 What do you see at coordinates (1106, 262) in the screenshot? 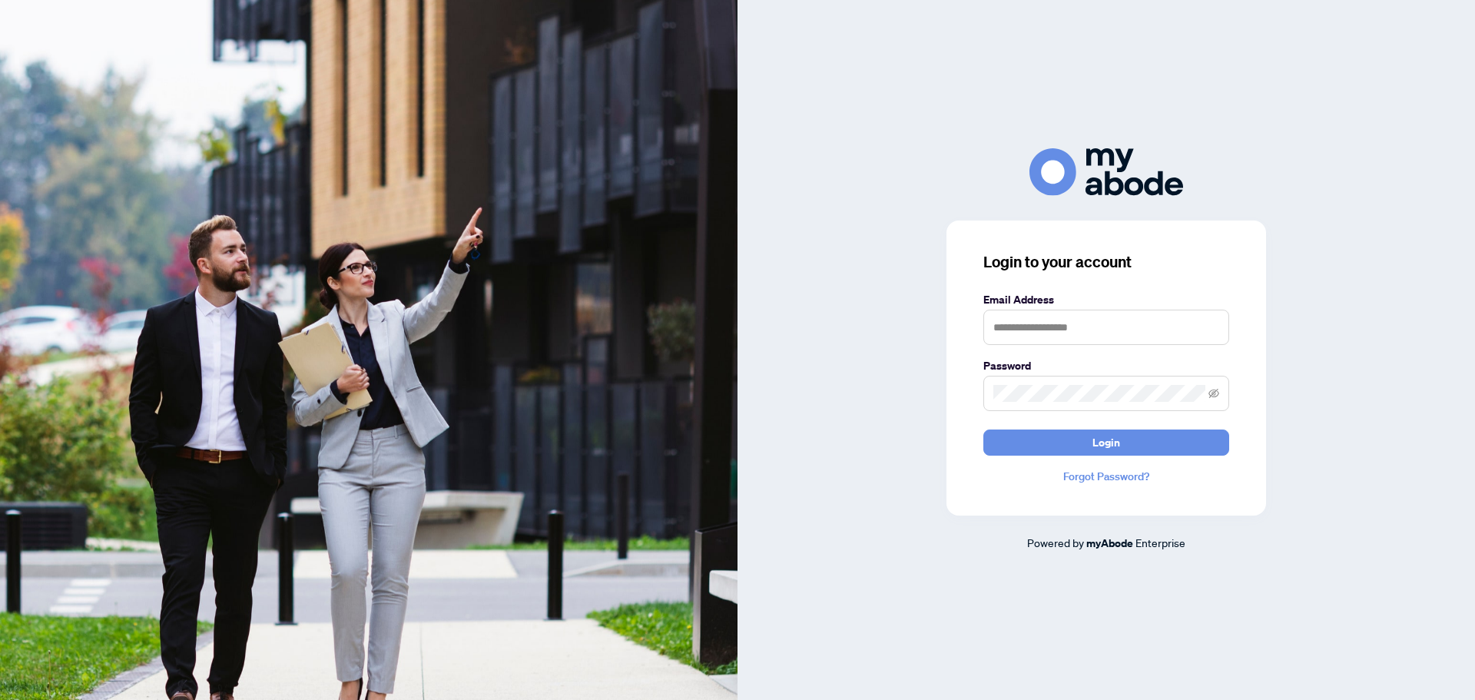
I see `h3: Login to your account` at bounding box center [1106, 262].